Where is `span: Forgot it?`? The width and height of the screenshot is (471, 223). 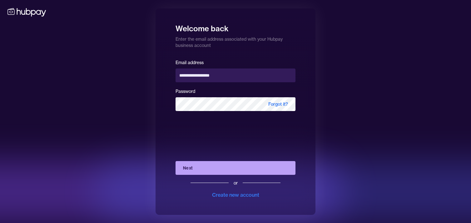 span: Forgot it? is located at coordinates (278, 104).